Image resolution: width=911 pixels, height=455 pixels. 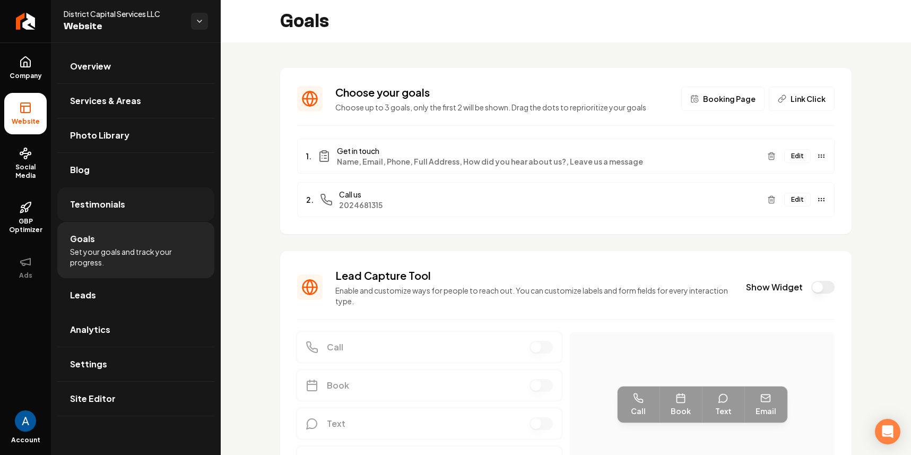 I want to click on a: Blog, so click(x=136, y=170).